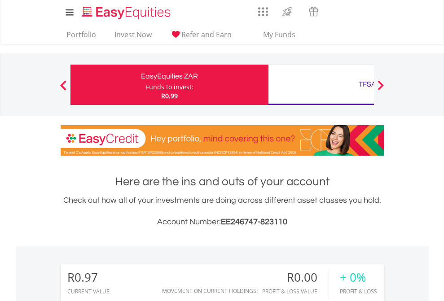 This screenshot has width=444, height=301. I want to click on div: Profit & Loss, so click(358, 291).